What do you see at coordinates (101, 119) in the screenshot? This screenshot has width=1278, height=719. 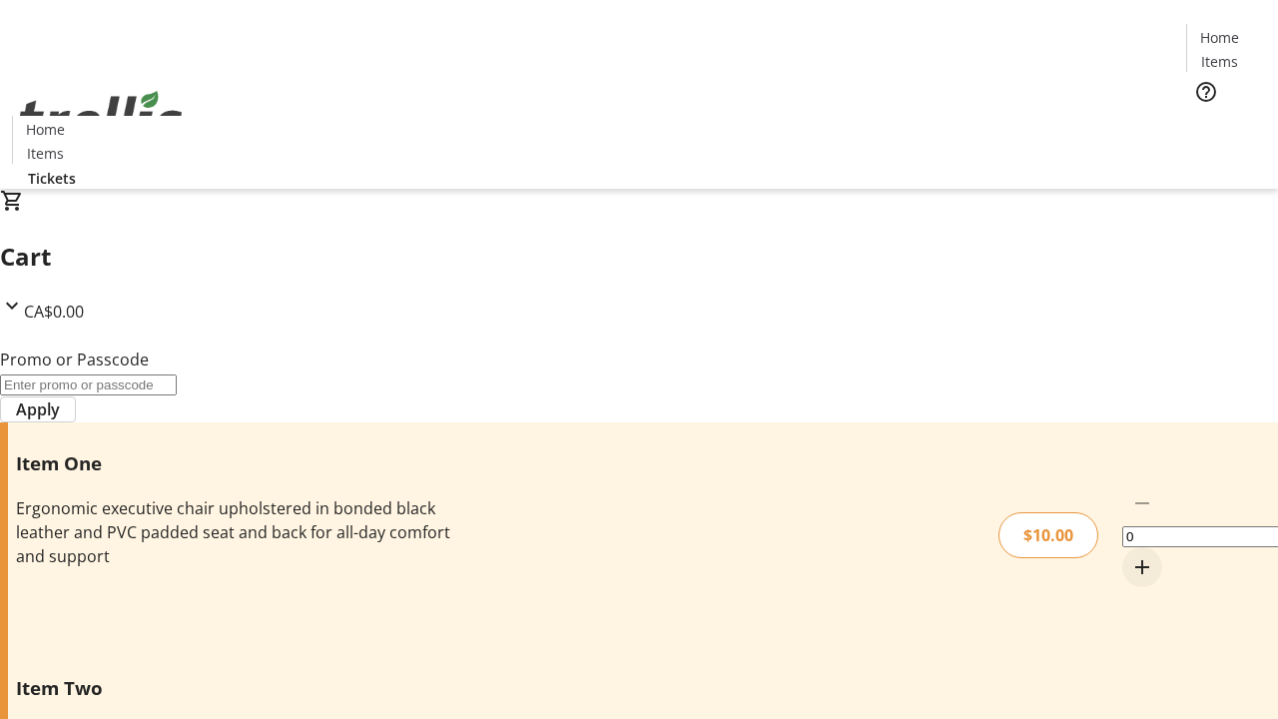 I see `img: Orient E2E Organization vjlQ4Jt33u's Logo` at bounding box center [101, 119].